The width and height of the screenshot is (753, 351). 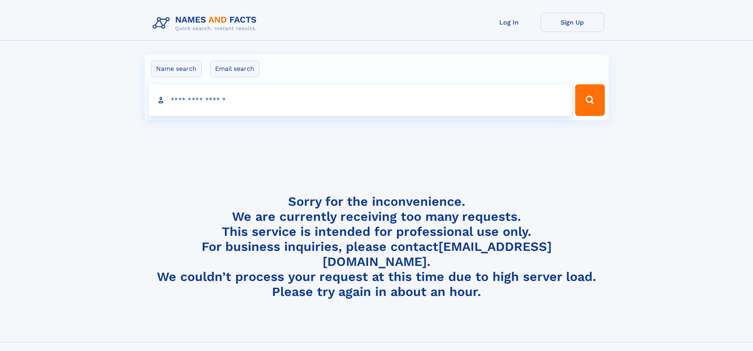 I want to click on a: Log In, so click(x=509, y=22).